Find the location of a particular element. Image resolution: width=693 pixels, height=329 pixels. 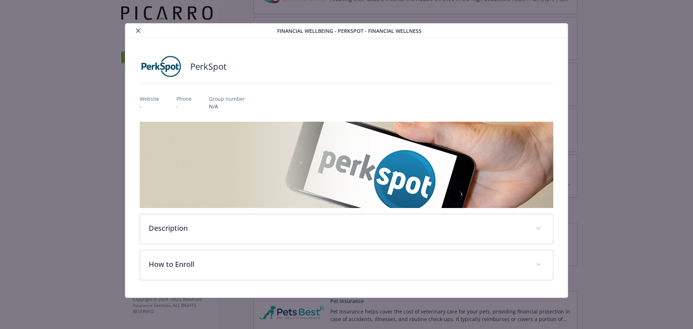

div: details for plan Financial Wellbeing - PerkSpot - Financial Wellness is located at coordinates (346, 160).